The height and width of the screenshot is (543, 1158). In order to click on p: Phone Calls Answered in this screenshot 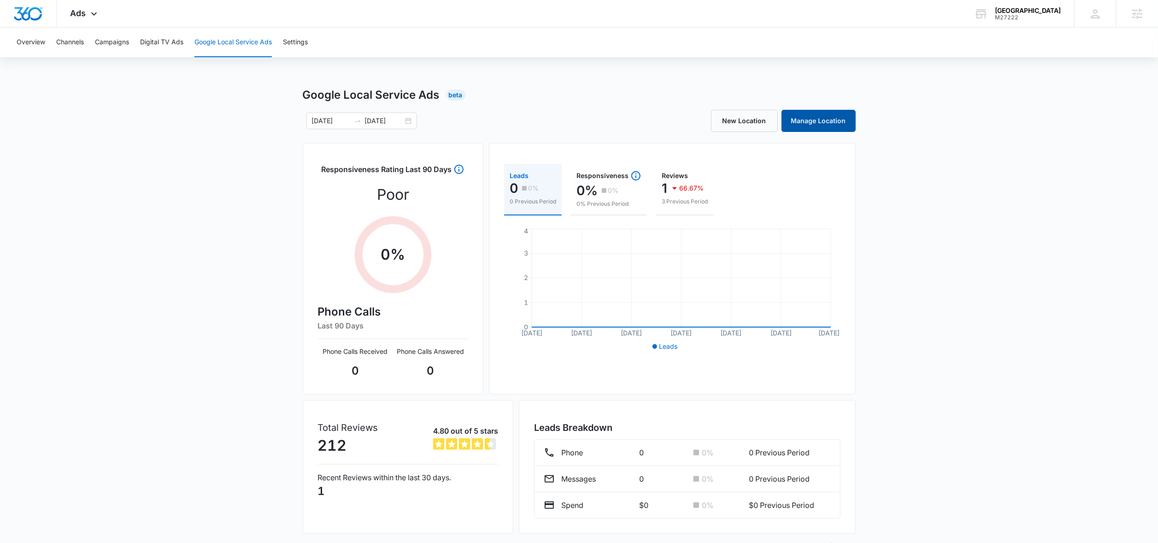, I will do `click(431, 351)`.